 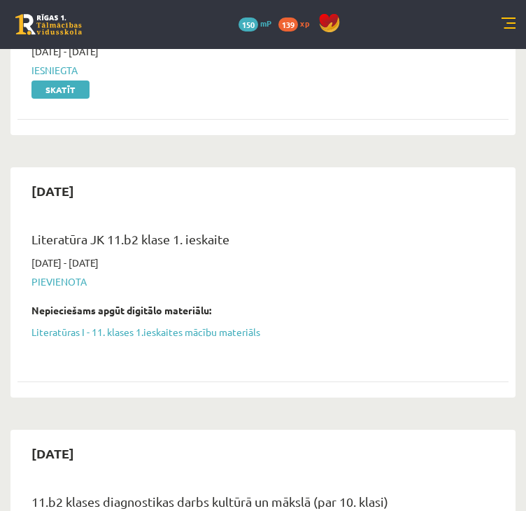 I want to click on a: Literatūras I - 11. klases 1.ieskaites mācību materiāls, so click(x=253, y=332).